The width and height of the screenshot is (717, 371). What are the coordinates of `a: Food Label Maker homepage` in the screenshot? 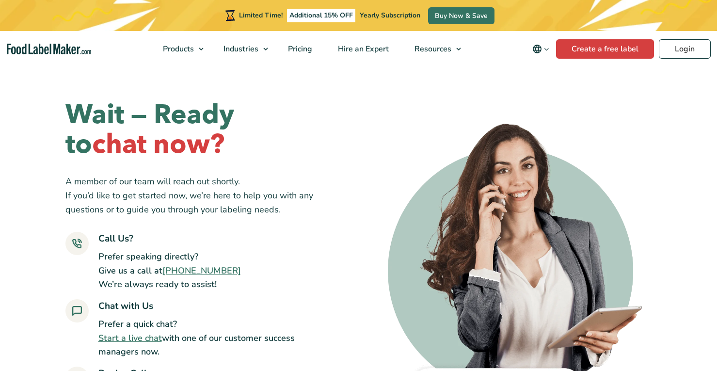 It's located at (49, 49).